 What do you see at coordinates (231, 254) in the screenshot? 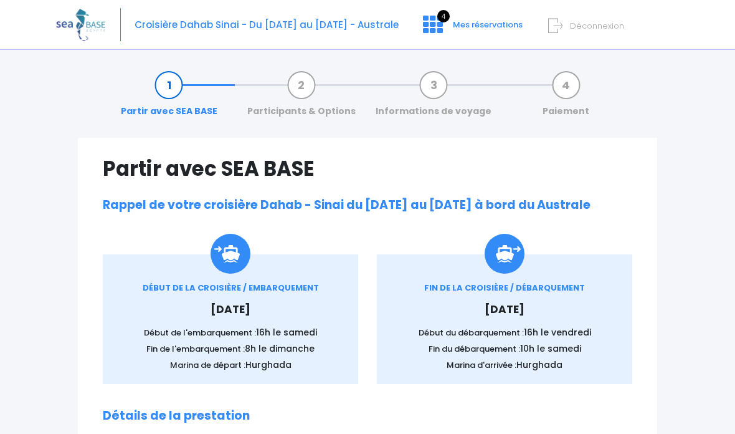
I see `img: Icon_embarquement.svg` at bounding box center [231, 254].